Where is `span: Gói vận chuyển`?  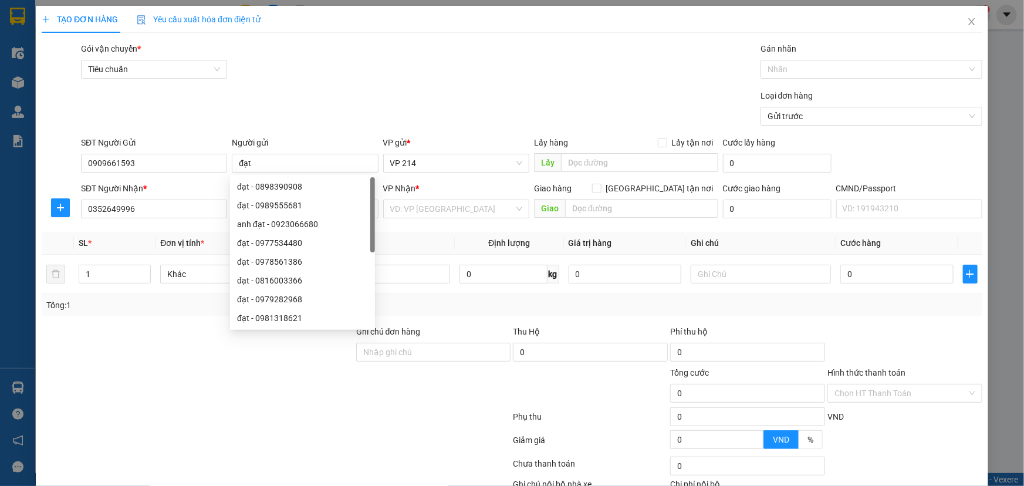 span: Gói vận chuyển is located at coordinates (111, 49).